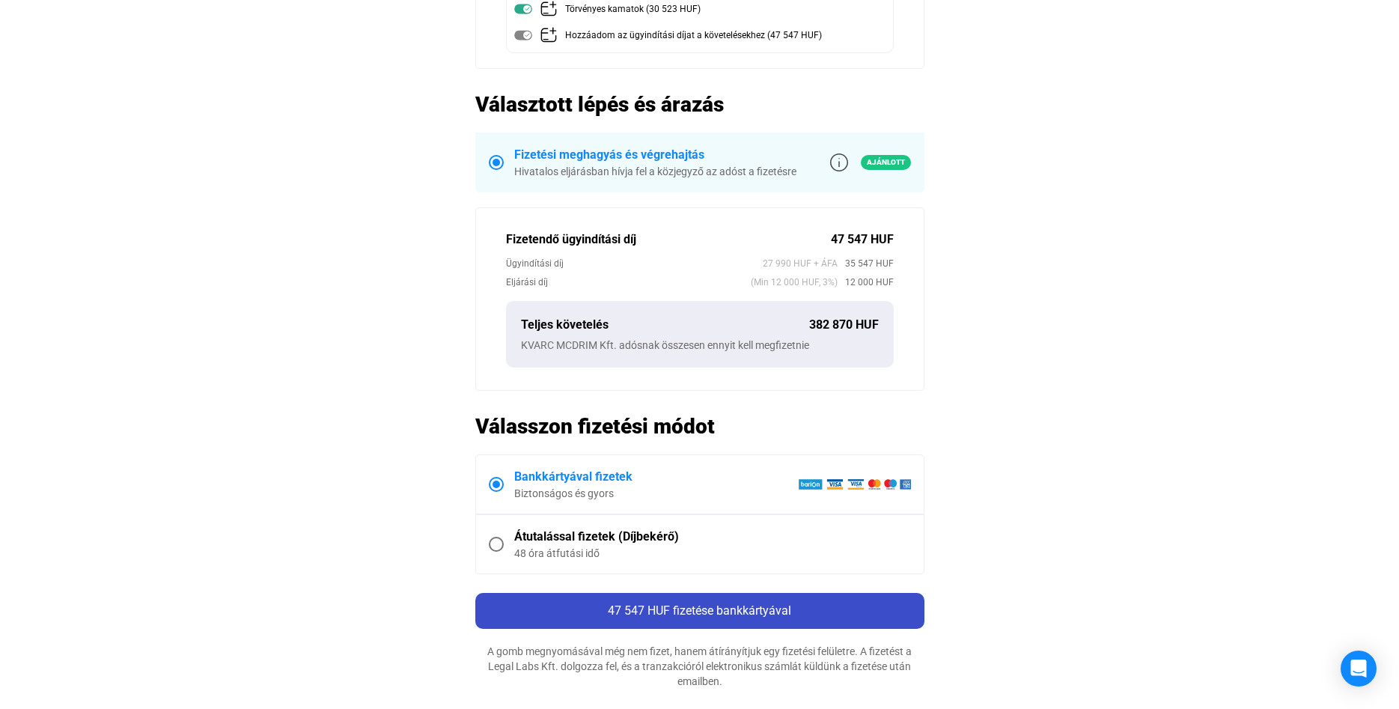  I want to click on button: 47 547 HUF fizetése bankkártyával, so click(700, 611).